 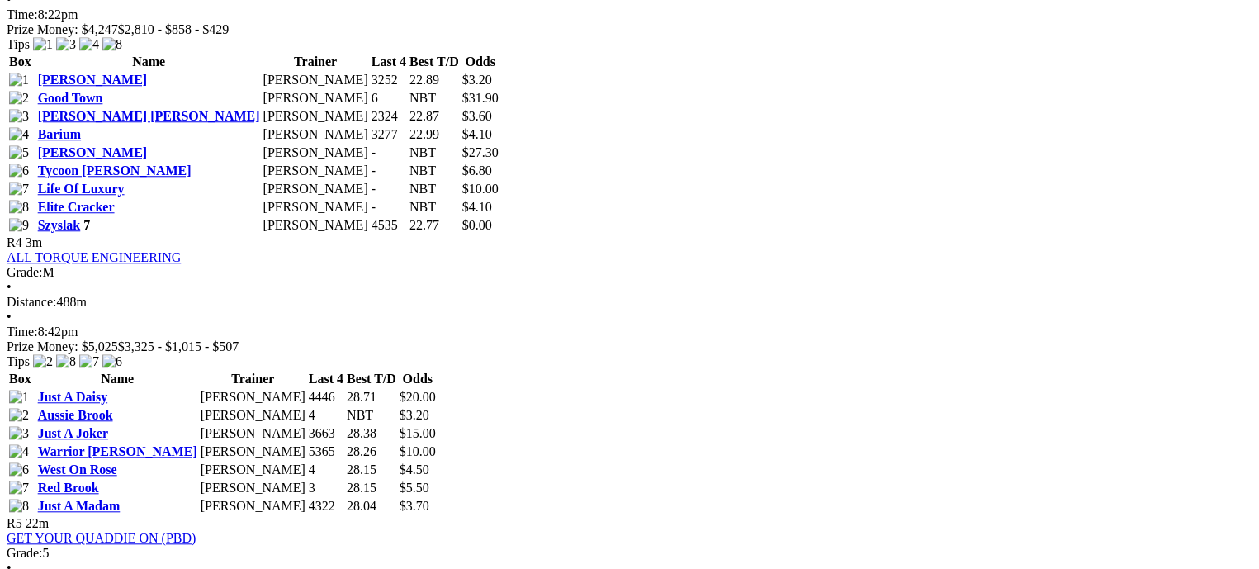 I want to click on td: 22.77, so click(x=434, y=225).